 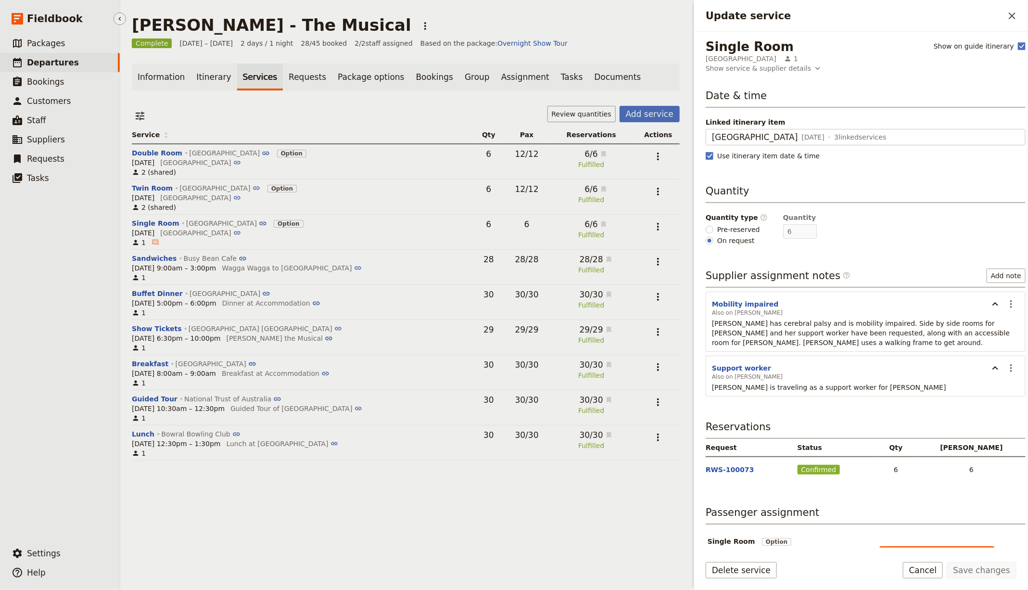 I want to click on button: Lunch, so click(x=143, y=434).